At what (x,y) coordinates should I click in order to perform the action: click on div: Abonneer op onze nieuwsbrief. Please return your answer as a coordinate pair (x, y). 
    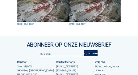
    Looking at the image, I should click on (69, 45).